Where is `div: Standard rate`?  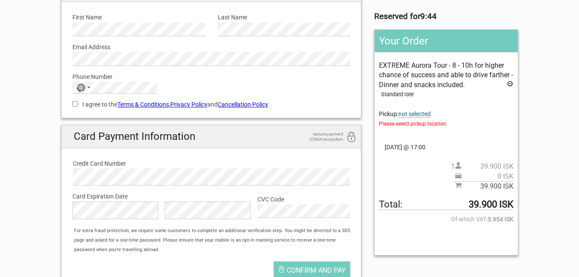
div: Standard rate is located at coordinates (447, 94).